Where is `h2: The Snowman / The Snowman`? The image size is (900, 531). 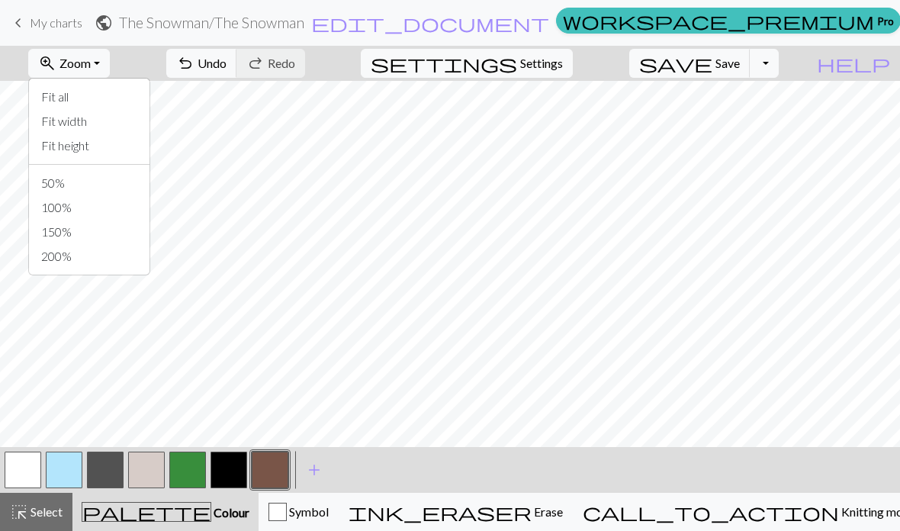
h2: The Snowman / The Snowman is located at coordinates (211, 22).